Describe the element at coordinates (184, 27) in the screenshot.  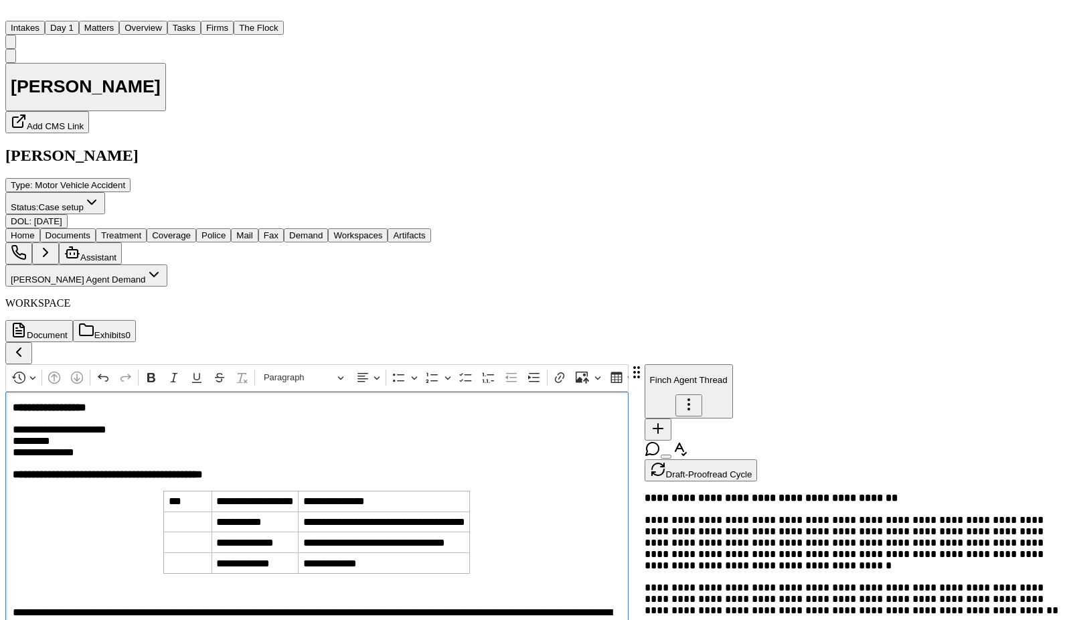
I see `a: Tasks` at that location.